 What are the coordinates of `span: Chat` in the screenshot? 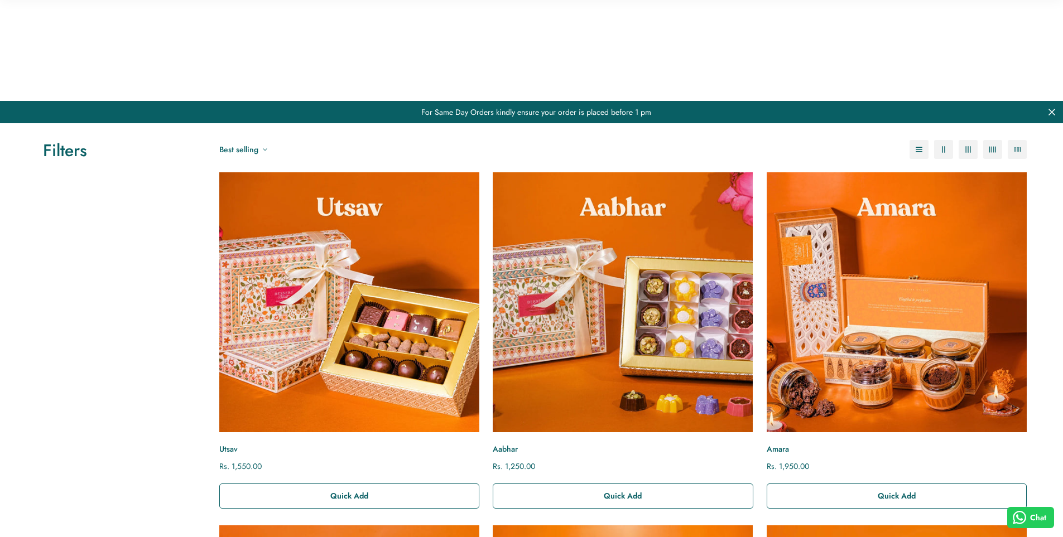 It's located at (1038, 518).